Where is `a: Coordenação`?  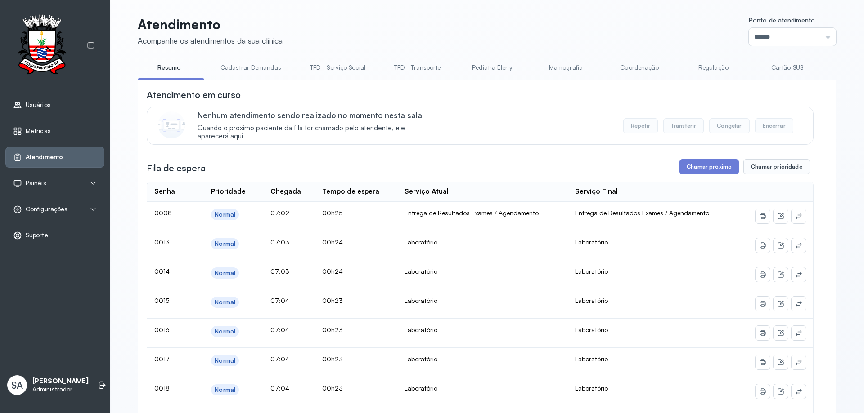
a: Coordenação is located at coordinates (639, 67).